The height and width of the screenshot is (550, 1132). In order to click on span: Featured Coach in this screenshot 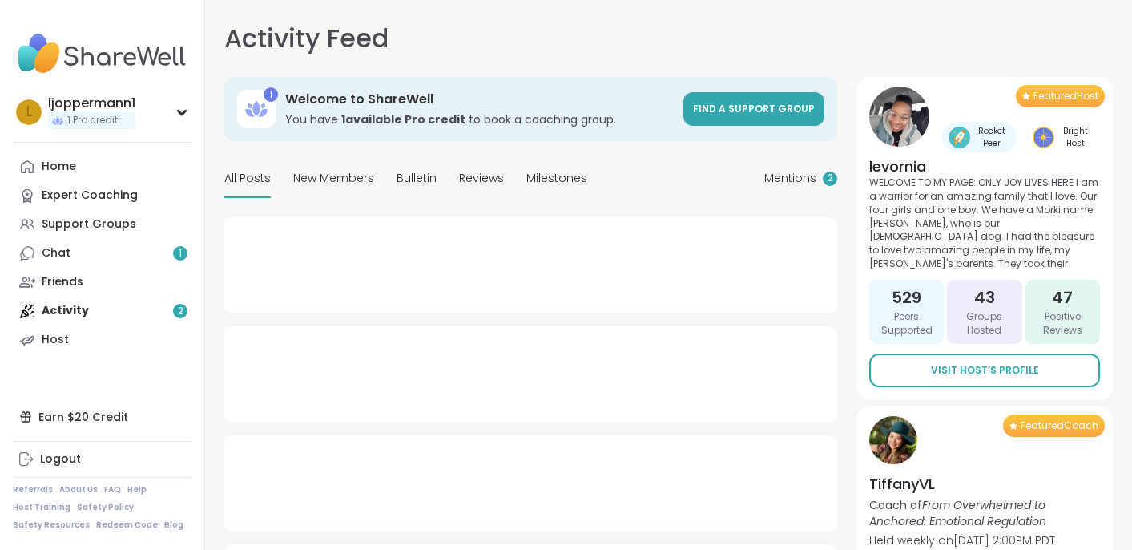, I will do `click(1059, 426)`.